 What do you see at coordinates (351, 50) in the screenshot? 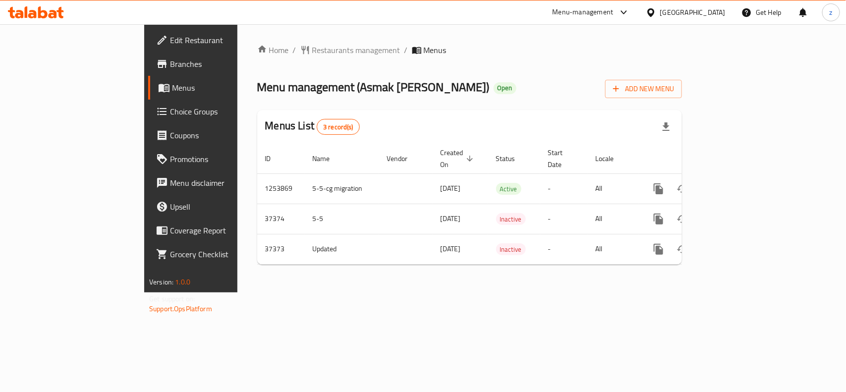
I see `a: Restaurants management` at bounding box center [351, 50].